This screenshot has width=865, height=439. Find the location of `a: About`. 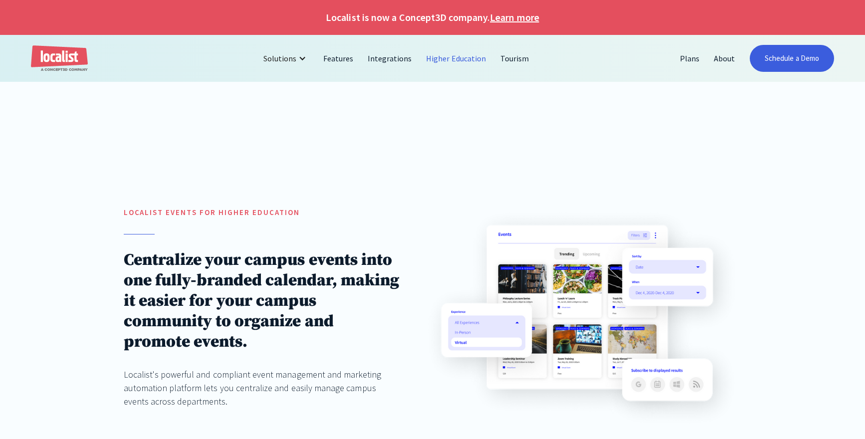

a: About is located at coordinates (724, 58).